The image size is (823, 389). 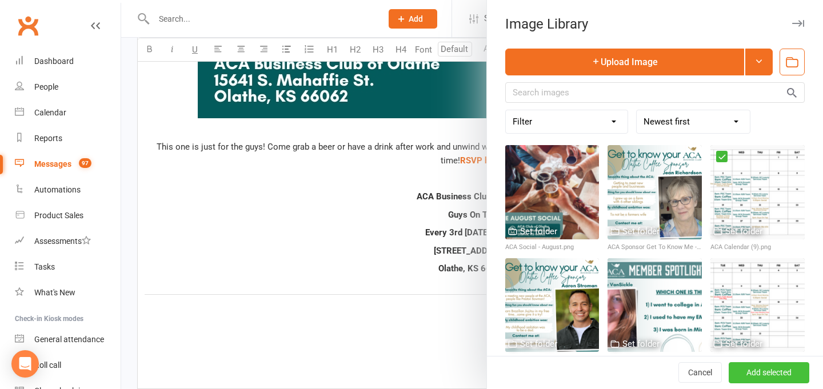 I want to click on a: Assessments, so click(x=67, y=241).